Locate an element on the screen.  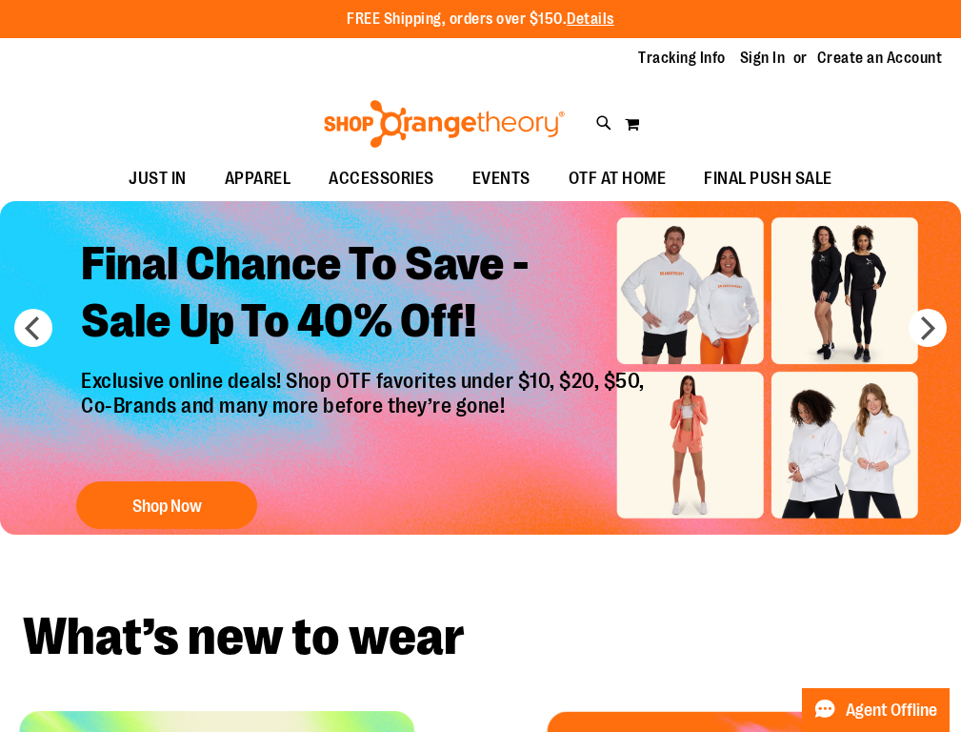
p: FREE Shipping, orders over $150. is located at coordinates (480, 19).